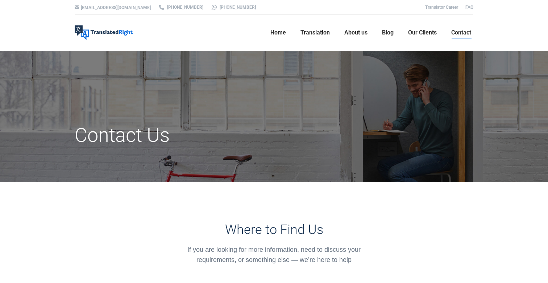  I want to click on a: Translation, so click(315, 33).